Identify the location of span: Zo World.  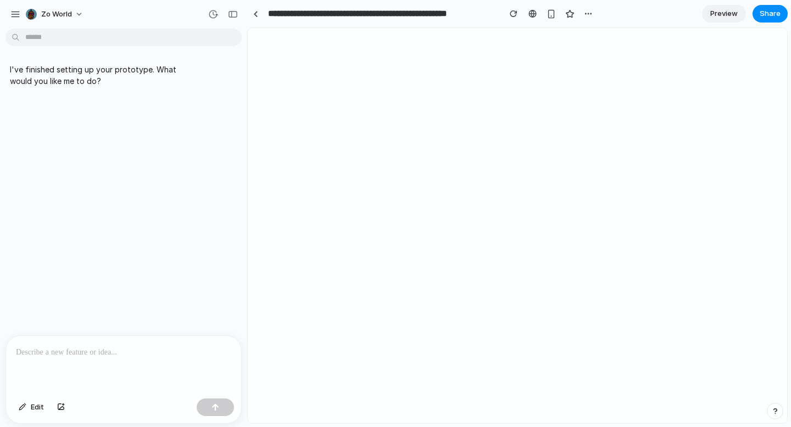
(57, 14).